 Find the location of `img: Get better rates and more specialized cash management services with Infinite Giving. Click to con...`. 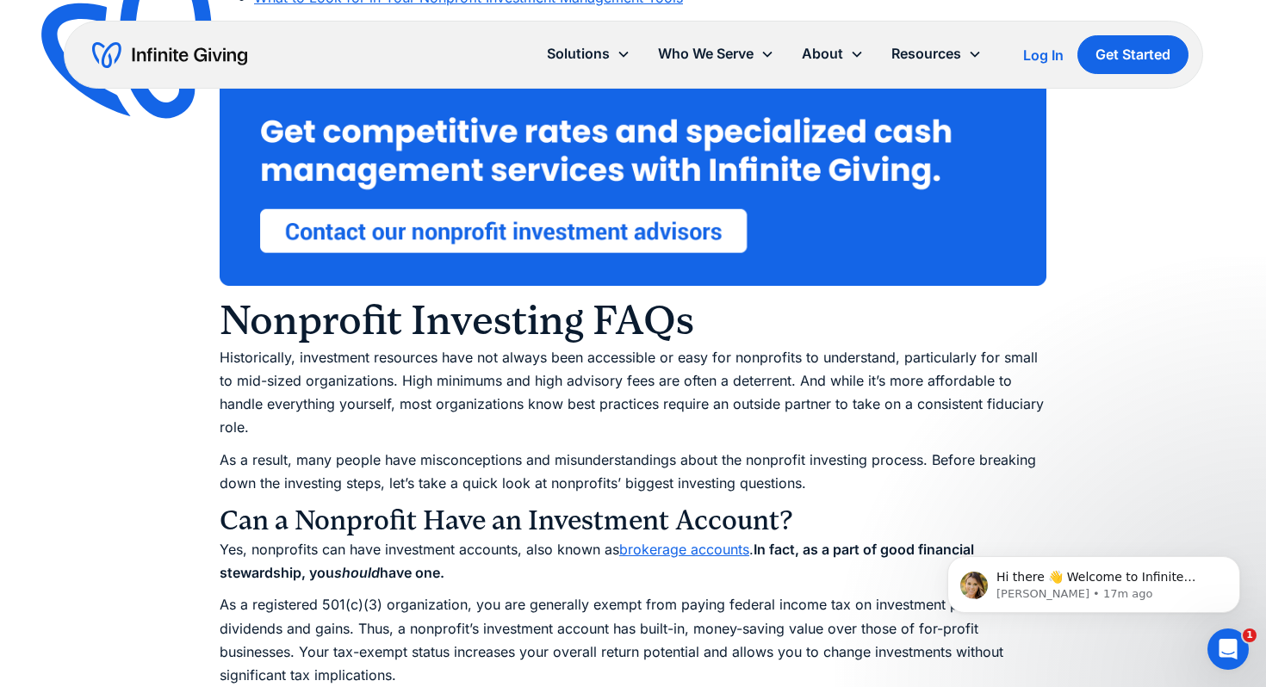

img: Get better rates and more specialized cash management services with Infinite Giving. Click to con... is located at coordinates (633, 183).